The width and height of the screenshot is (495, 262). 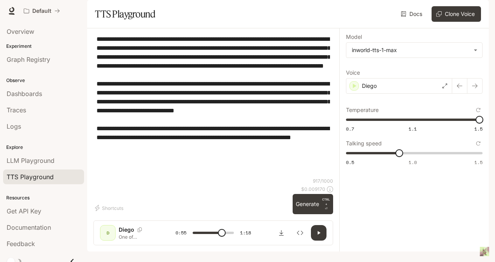 What do you see at coordinates (300, 233) in the screenshot?
I see `button: Inspect` at bounding box center [300, 233].